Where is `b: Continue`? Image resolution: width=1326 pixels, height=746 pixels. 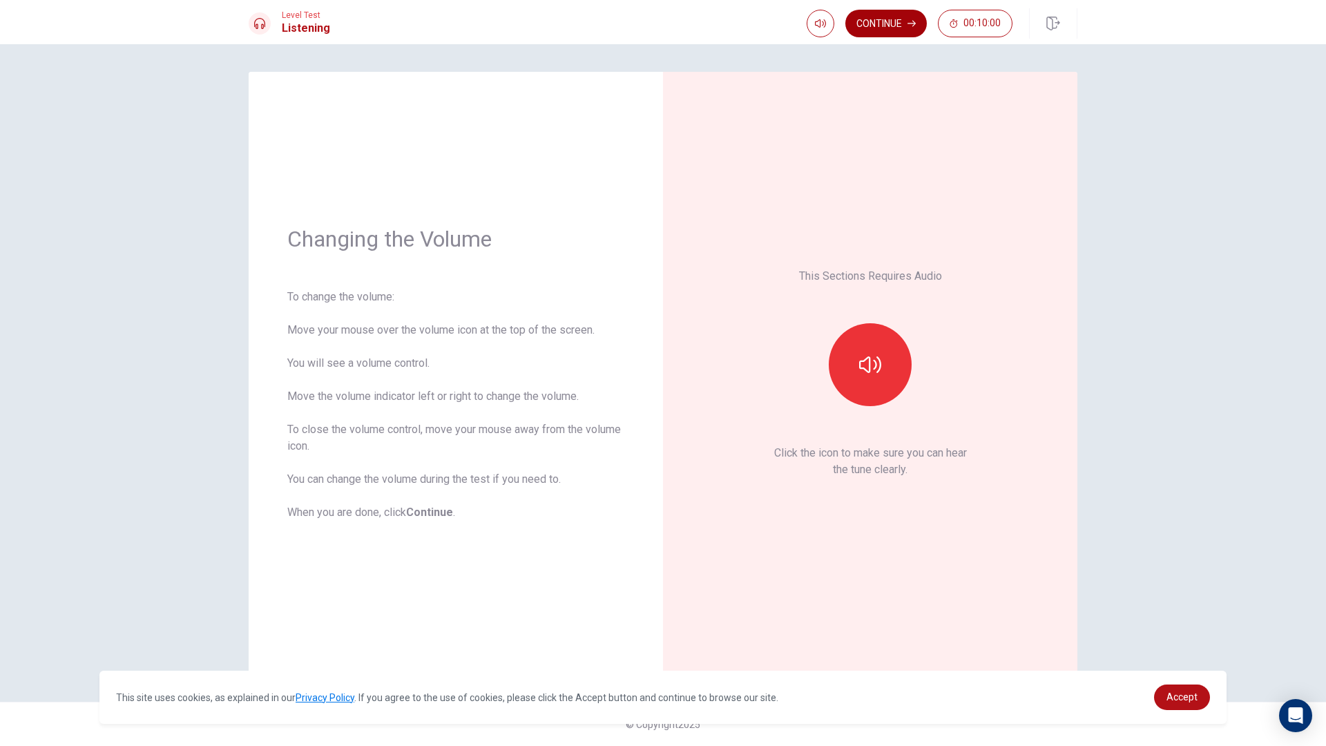
b: Continue is located at coordinates (429, 512).